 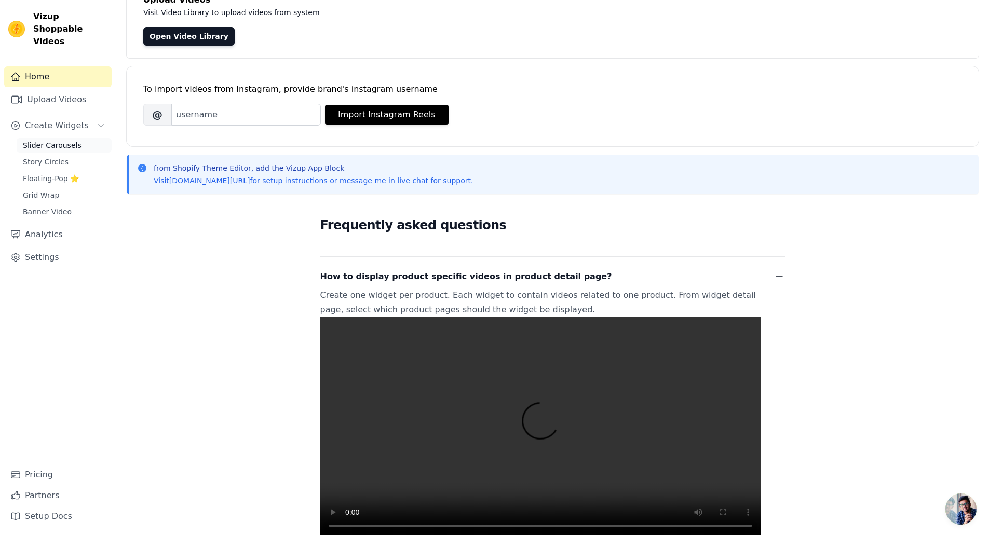 I want to click on button: Create Widgets, so click(x=58, y=126).